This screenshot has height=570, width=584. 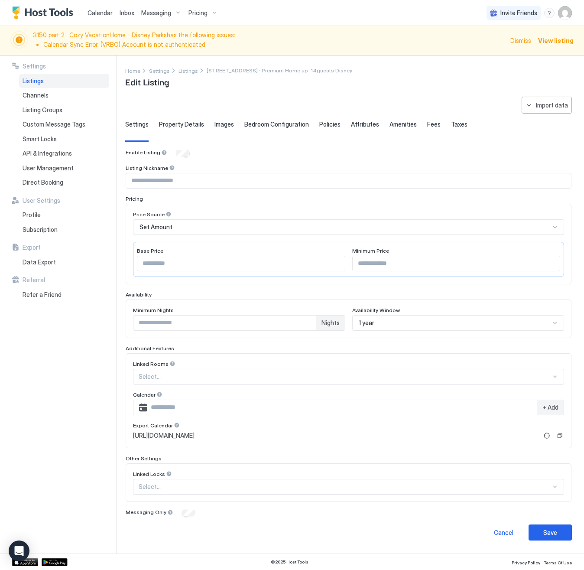 What do you see at coordinates (365, 124) in the screenshot?
I see `span: Attributes` at bounding box center [365, 124].